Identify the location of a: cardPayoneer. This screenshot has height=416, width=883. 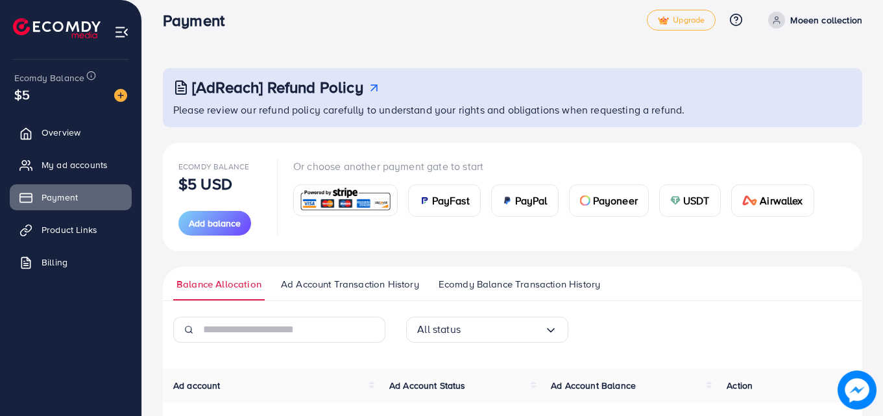
(609, 201).